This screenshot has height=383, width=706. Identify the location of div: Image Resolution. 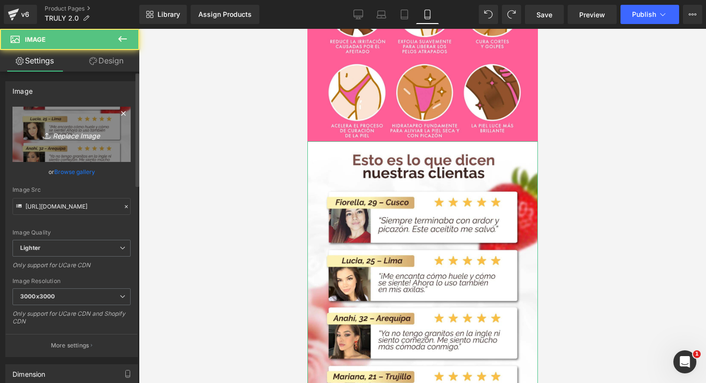
(72, 281).